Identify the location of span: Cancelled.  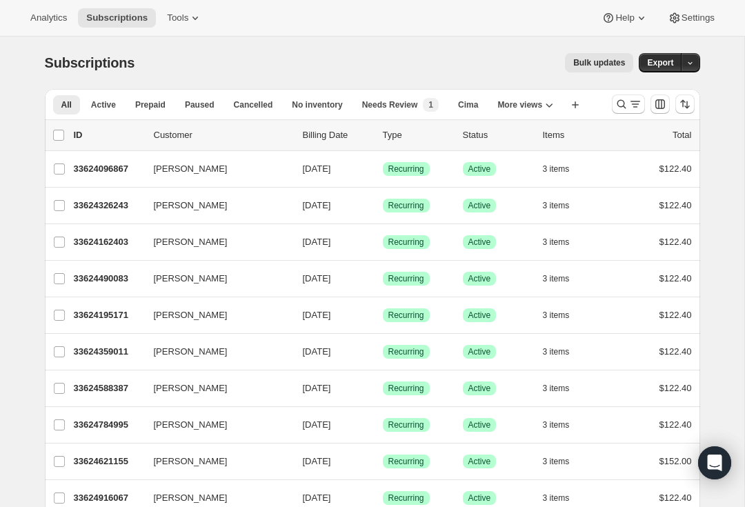
(253, 105).